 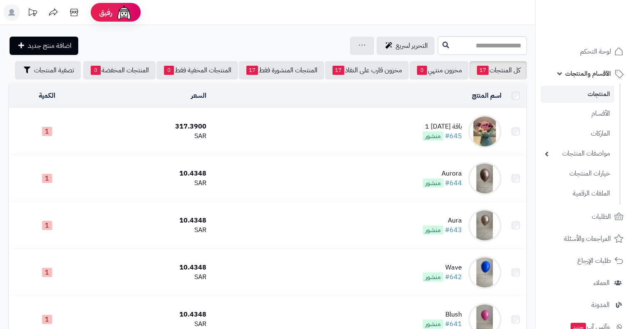 I want to click on span: طلبات الإرجاع, so click(x=593, y=261).